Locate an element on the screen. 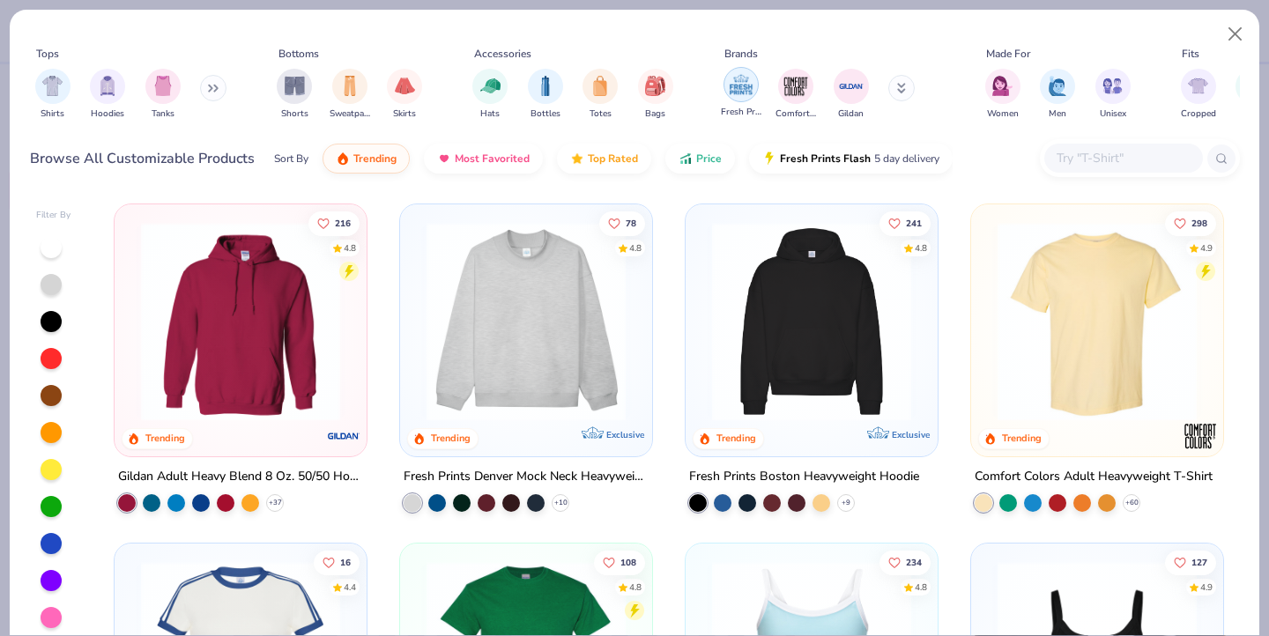 This screenshot has width=1269, height=636. button: Trending is located at coordinates (366, 159).